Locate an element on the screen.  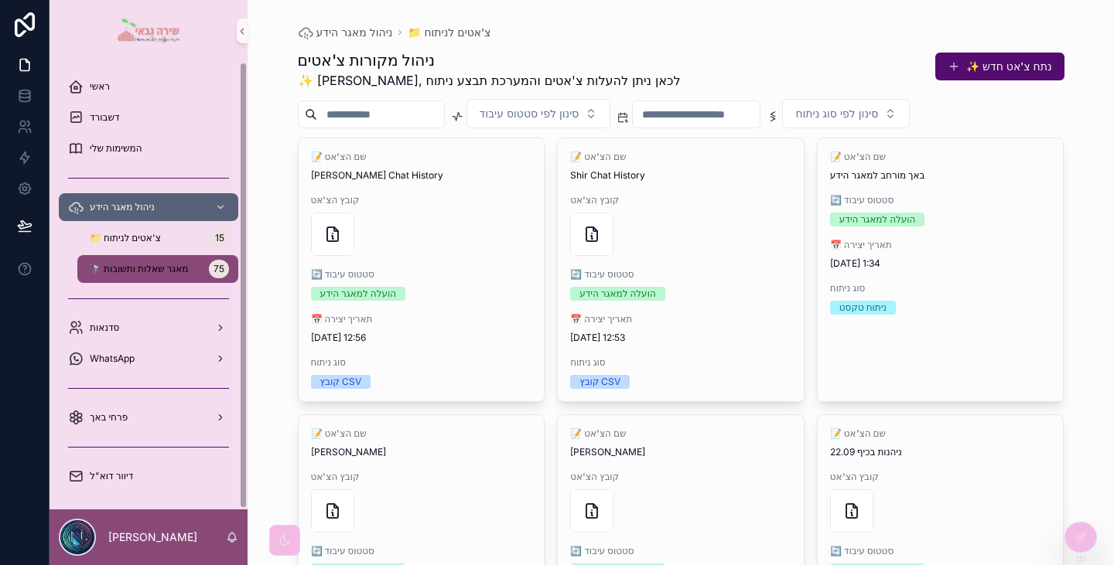
span: באך מורחב למאגר הידע is located at coordinates (940, 176).